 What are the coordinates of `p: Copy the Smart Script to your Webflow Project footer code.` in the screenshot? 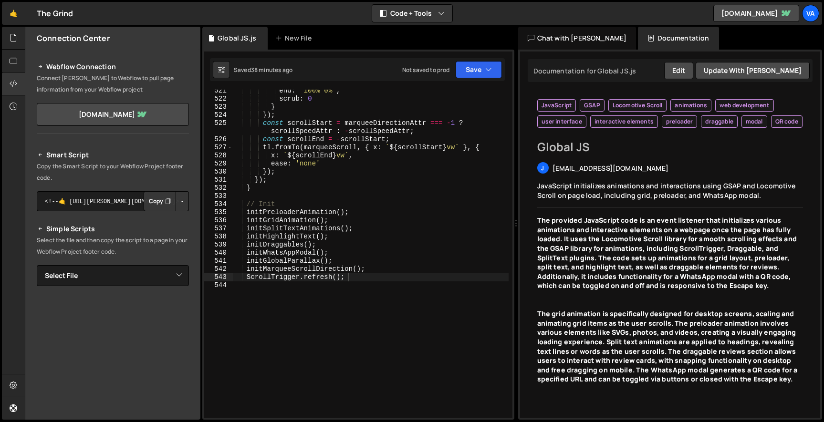 It's located at (113, 172).